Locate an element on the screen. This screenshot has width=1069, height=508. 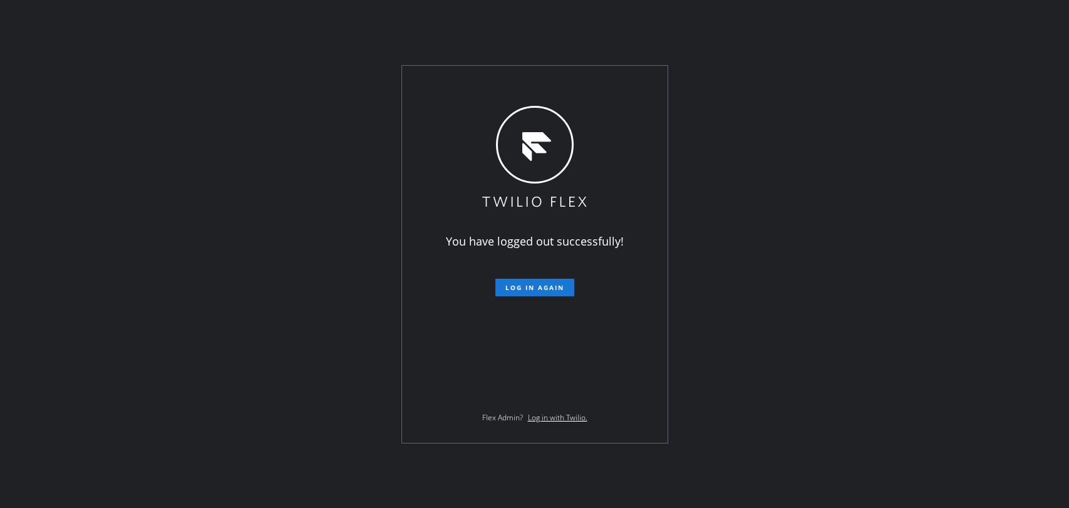
button: Log in again is located at coordinates (535, 287).